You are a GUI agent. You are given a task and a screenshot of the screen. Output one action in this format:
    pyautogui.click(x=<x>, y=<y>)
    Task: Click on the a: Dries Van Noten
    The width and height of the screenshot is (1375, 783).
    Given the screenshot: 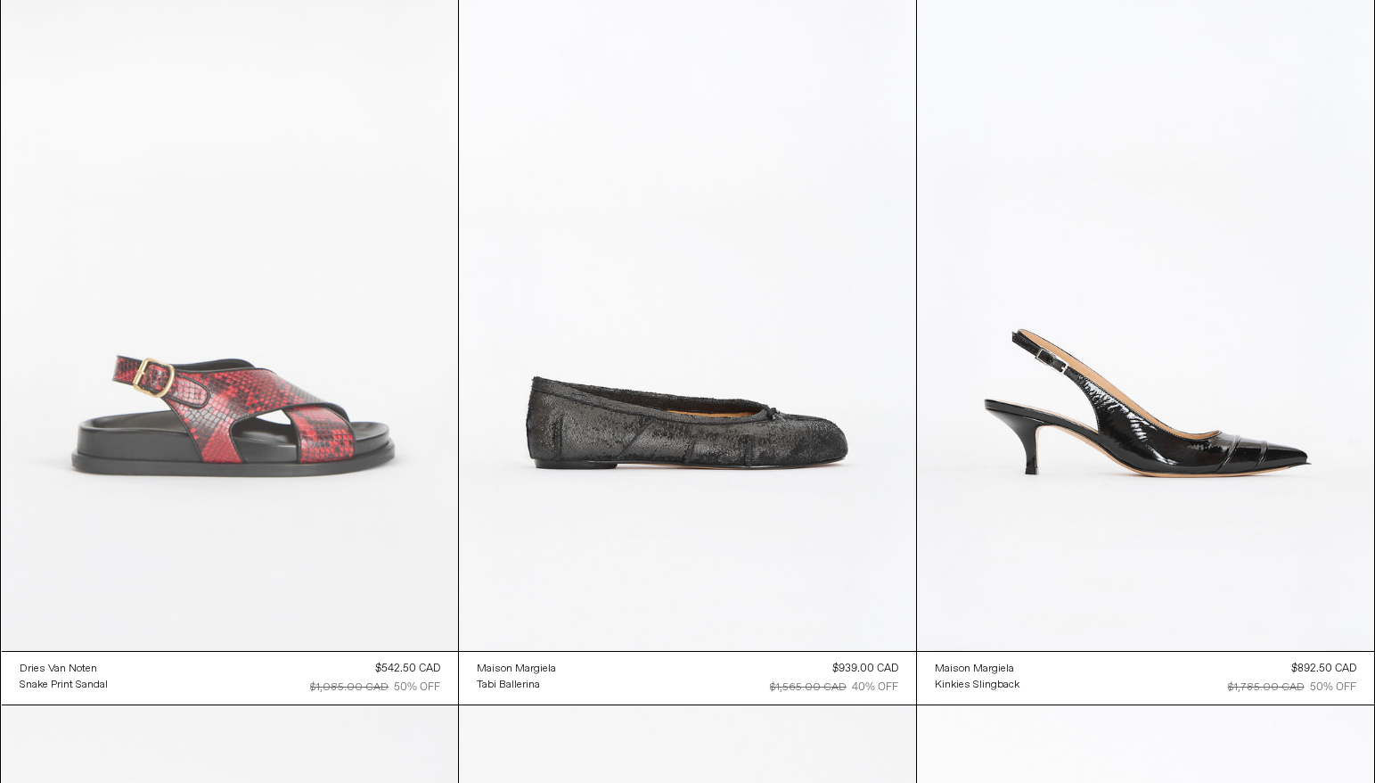 What is the action you would take?
    pyautogui.click(x=63, y=669)
    